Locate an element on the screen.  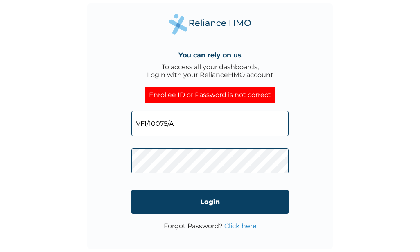
a: Click here is located at coordinates (240, 226).